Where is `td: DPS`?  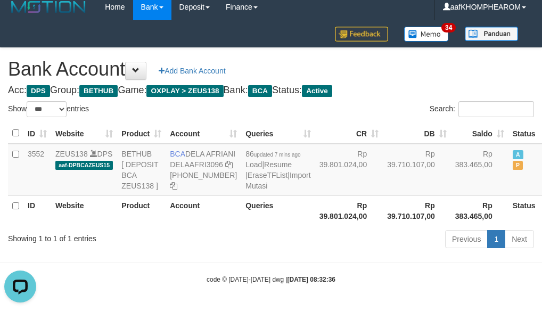 td: DPS is located at coordinates (84, 170).